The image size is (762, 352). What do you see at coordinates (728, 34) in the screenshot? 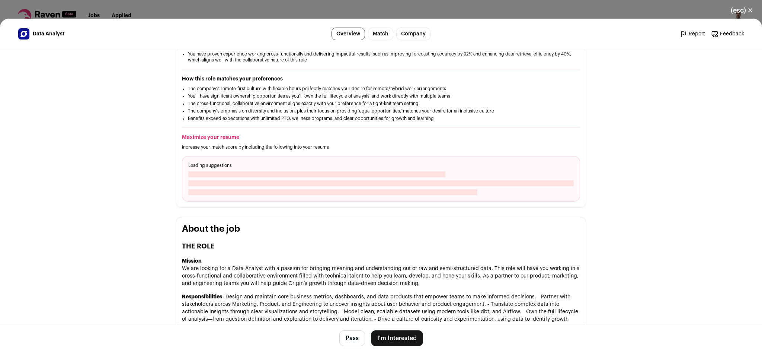
I see `a: Feedback` at bounding box center [728, 34].